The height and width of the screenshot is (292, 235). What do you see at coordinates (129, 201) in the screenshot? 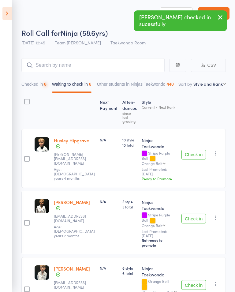
I see `span: 3 style` at bounding box center [129, 201].